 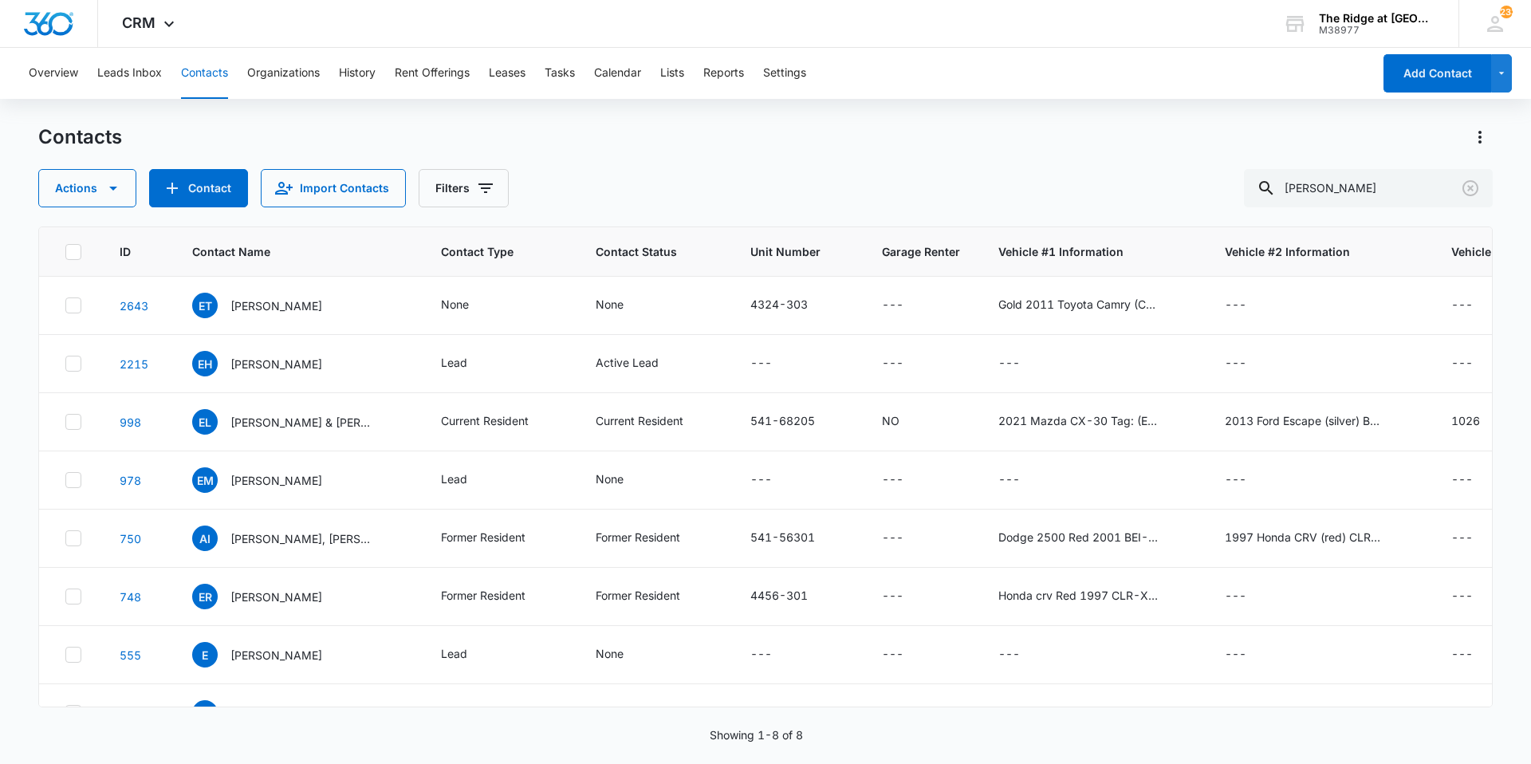 I want to click on button: History, so click(x=357, y=73).